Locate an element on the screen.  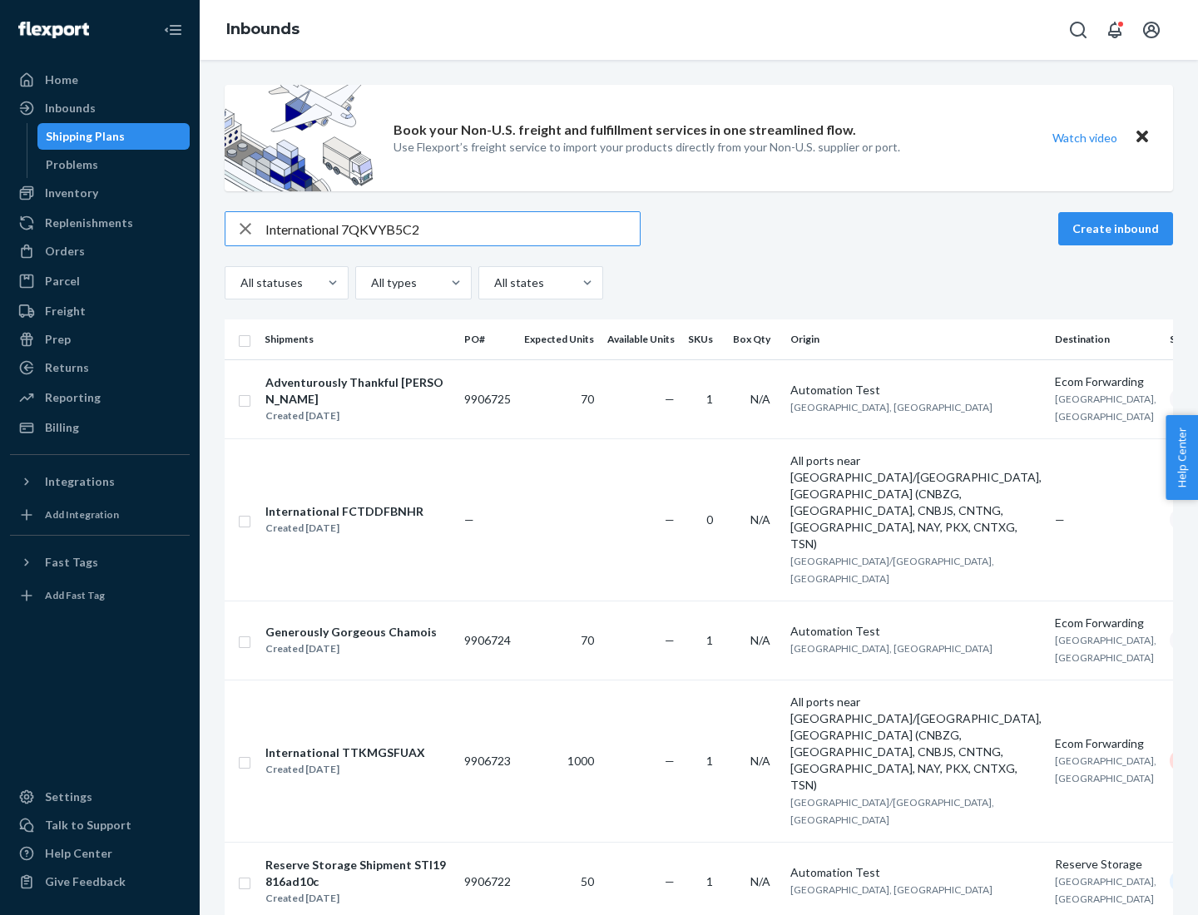
button: Help Center is located at coordinates (1181, 457).